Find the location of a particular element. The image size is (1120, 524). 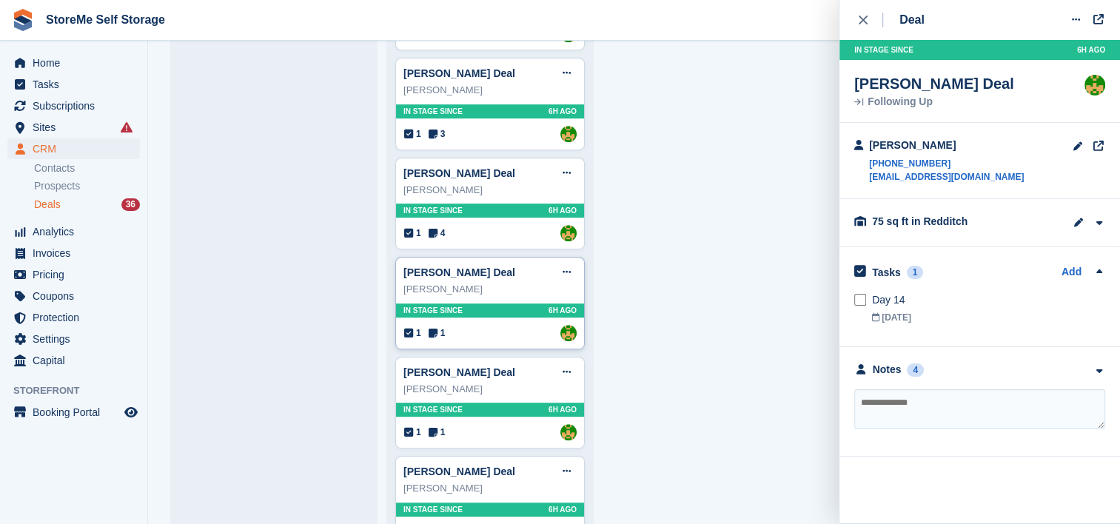

a: Contacts is located at coordinates (87, 168).